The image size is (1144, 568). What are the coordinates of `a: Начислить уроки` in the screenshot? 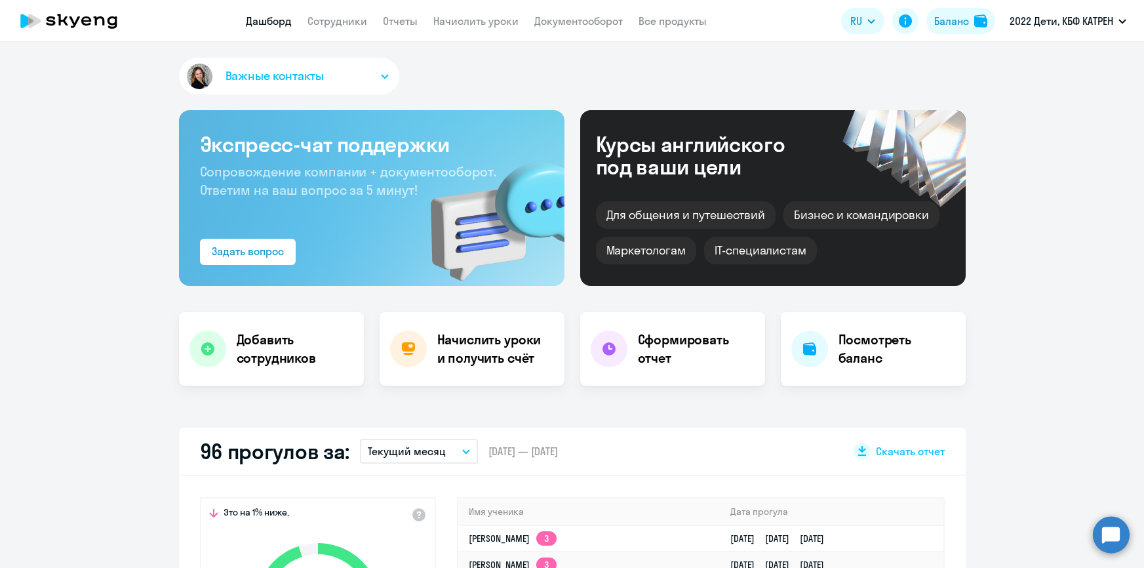 It's located at (476, 21).